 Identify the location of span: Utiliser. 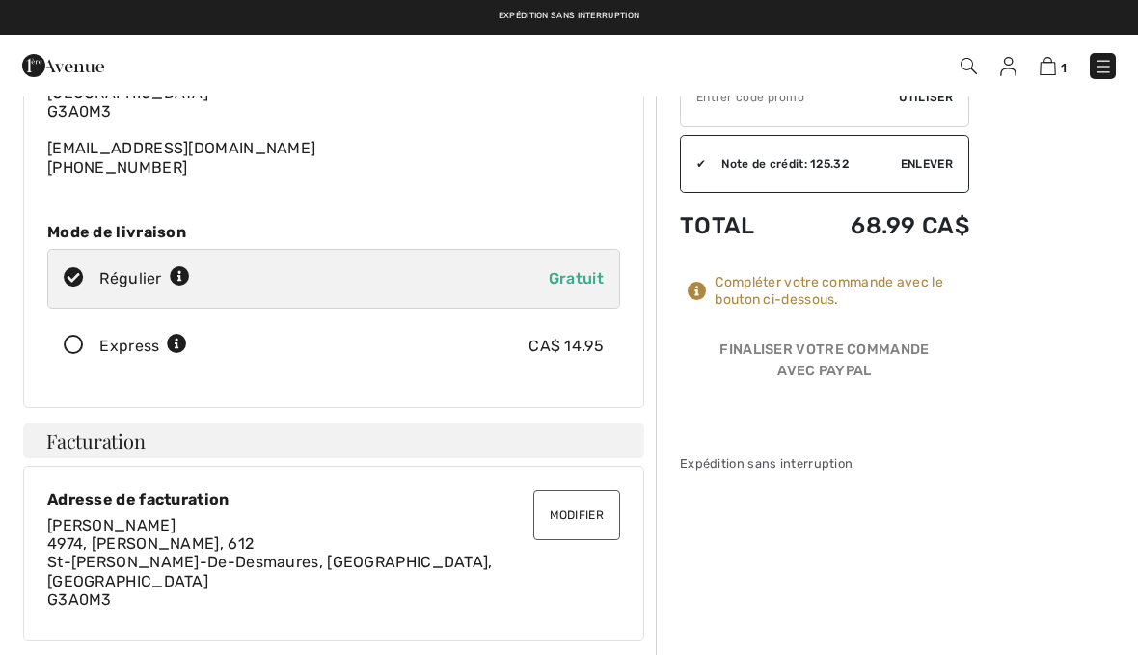
(926, 97).